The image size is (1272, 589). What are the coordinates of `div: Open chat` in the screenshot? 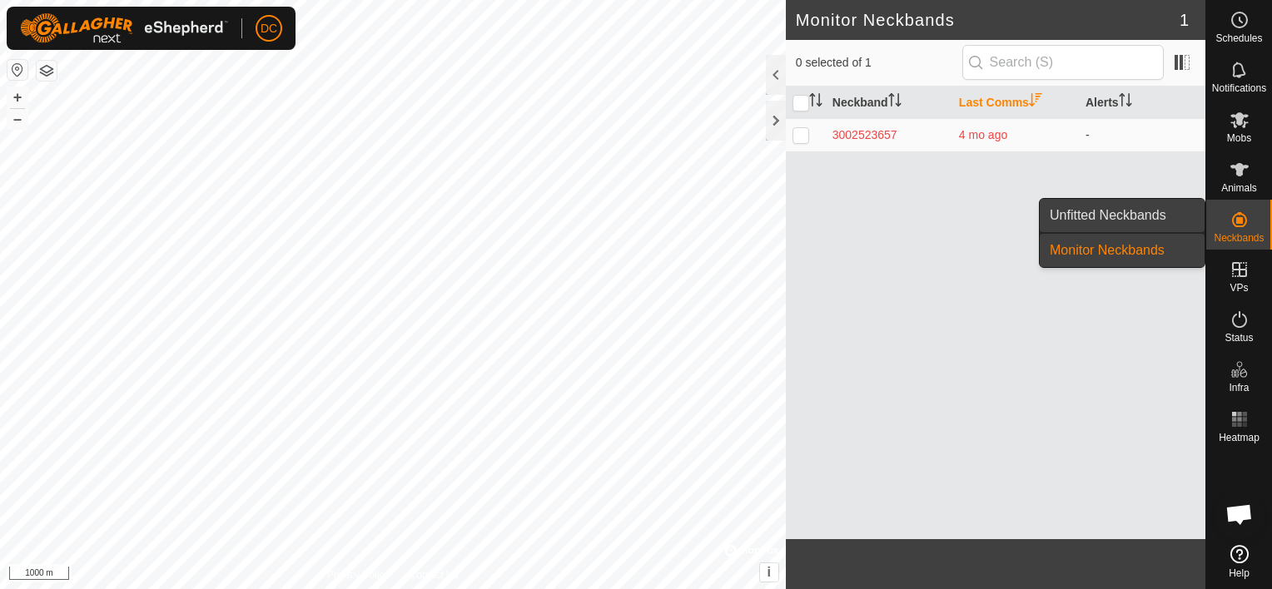 It's located at (1239, 514).